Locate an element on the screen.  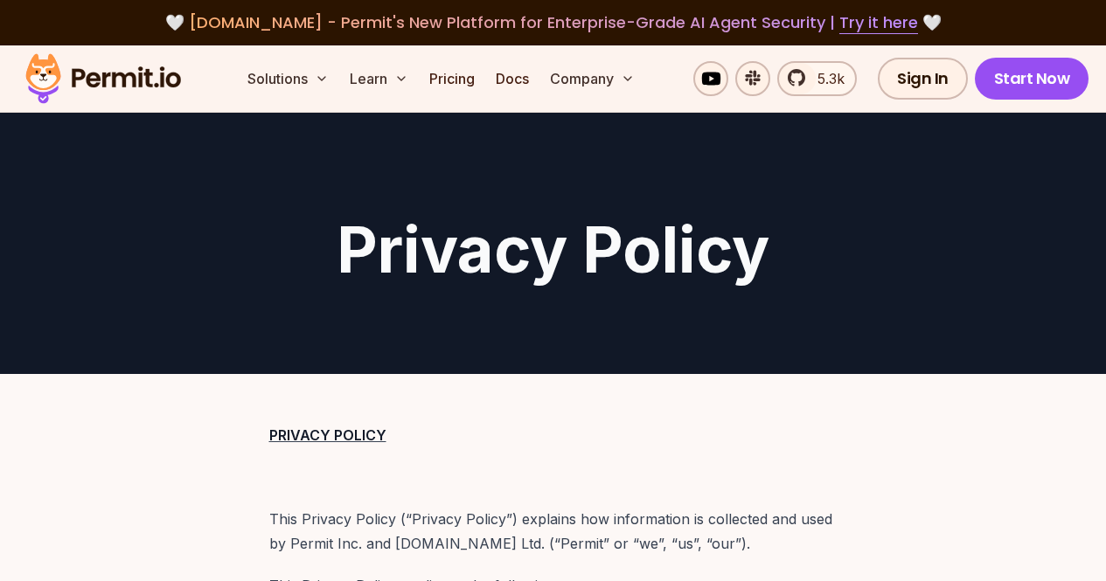
img: Permit logo is located at coordinates (103, 79).